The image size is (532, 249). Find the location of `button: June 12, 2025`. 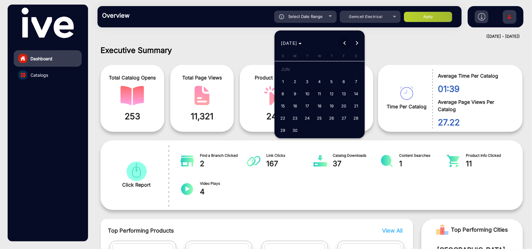

button: June 12, 2025 is located at coordinates (332, 94).